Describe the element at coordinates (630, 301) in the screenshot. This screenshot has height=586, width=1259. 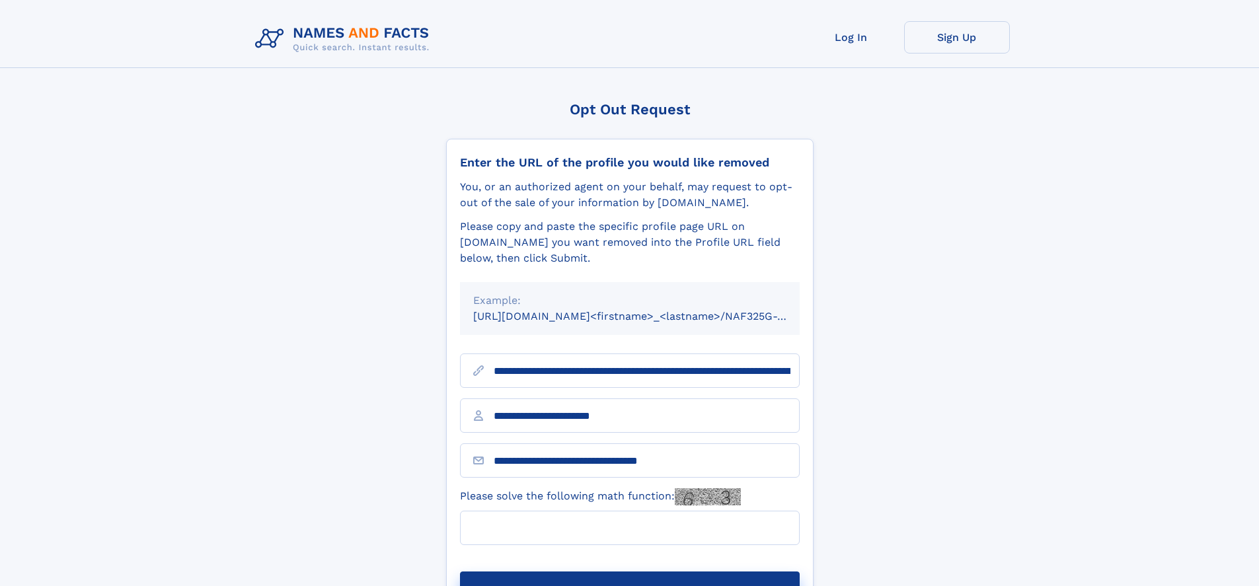
I see `div: Example:` at that location.